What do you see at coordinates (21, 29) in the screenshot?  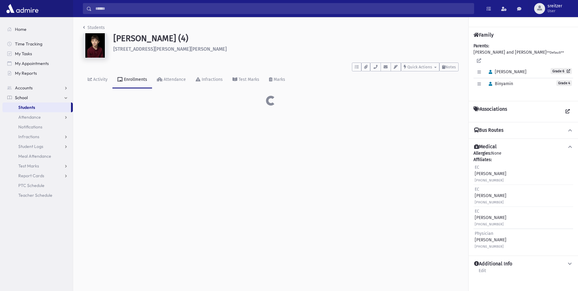 I see `span: Home` at bounding box center [21, 29].